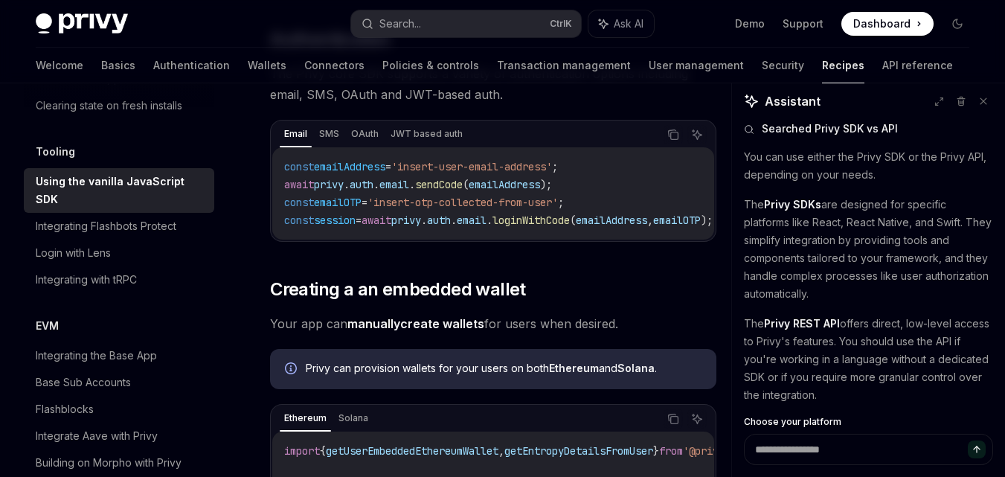  I want to click on a: Wallets, so click(267, 65).